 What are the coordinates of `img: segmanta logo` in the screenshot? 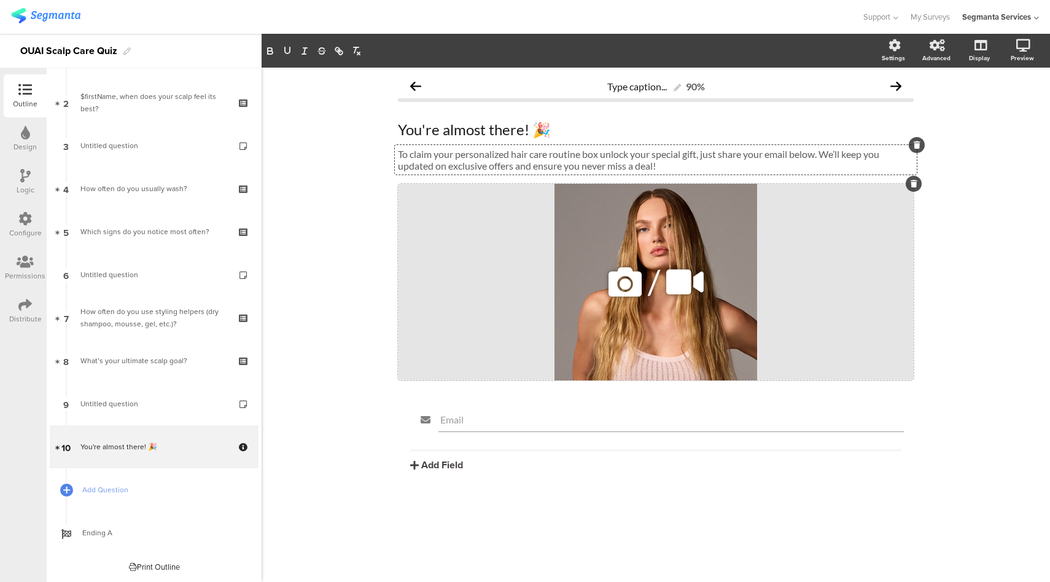 It's located at (45, 15).